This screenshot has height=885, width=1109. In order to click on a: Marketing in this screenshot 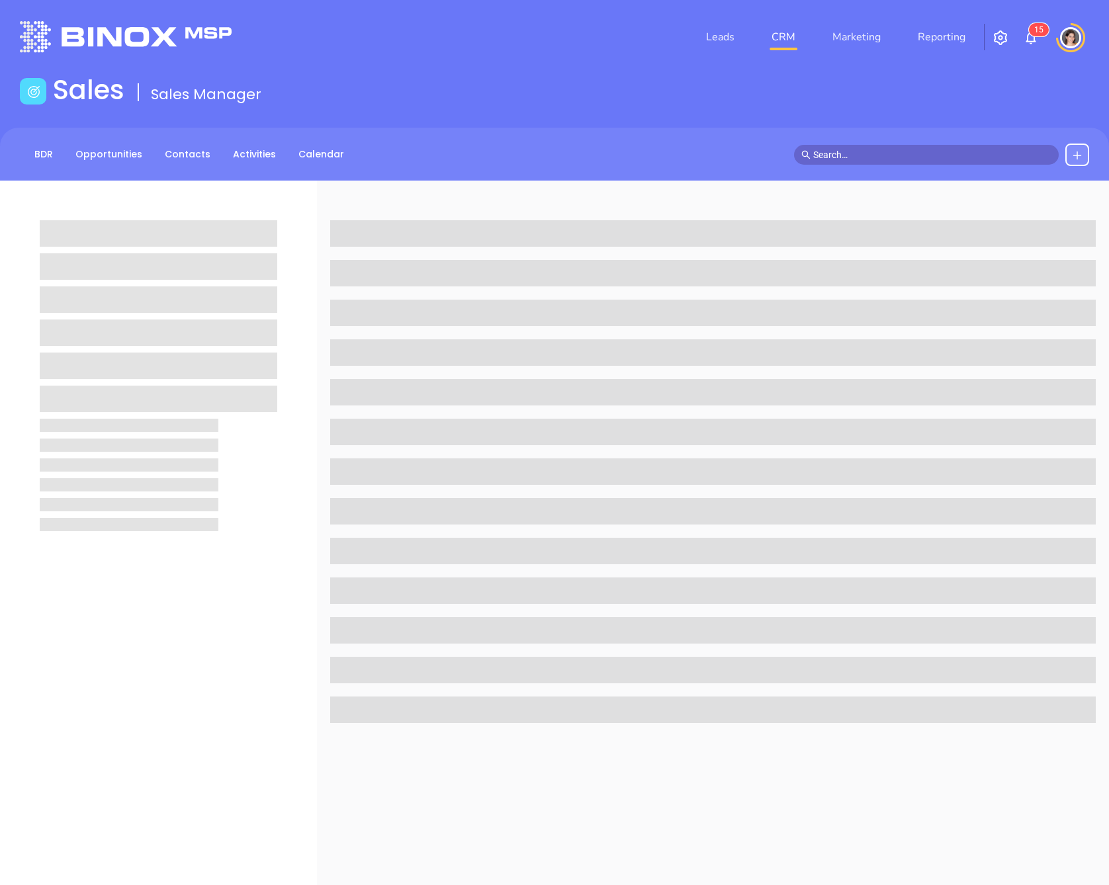, I will do `click(856, 37)`.